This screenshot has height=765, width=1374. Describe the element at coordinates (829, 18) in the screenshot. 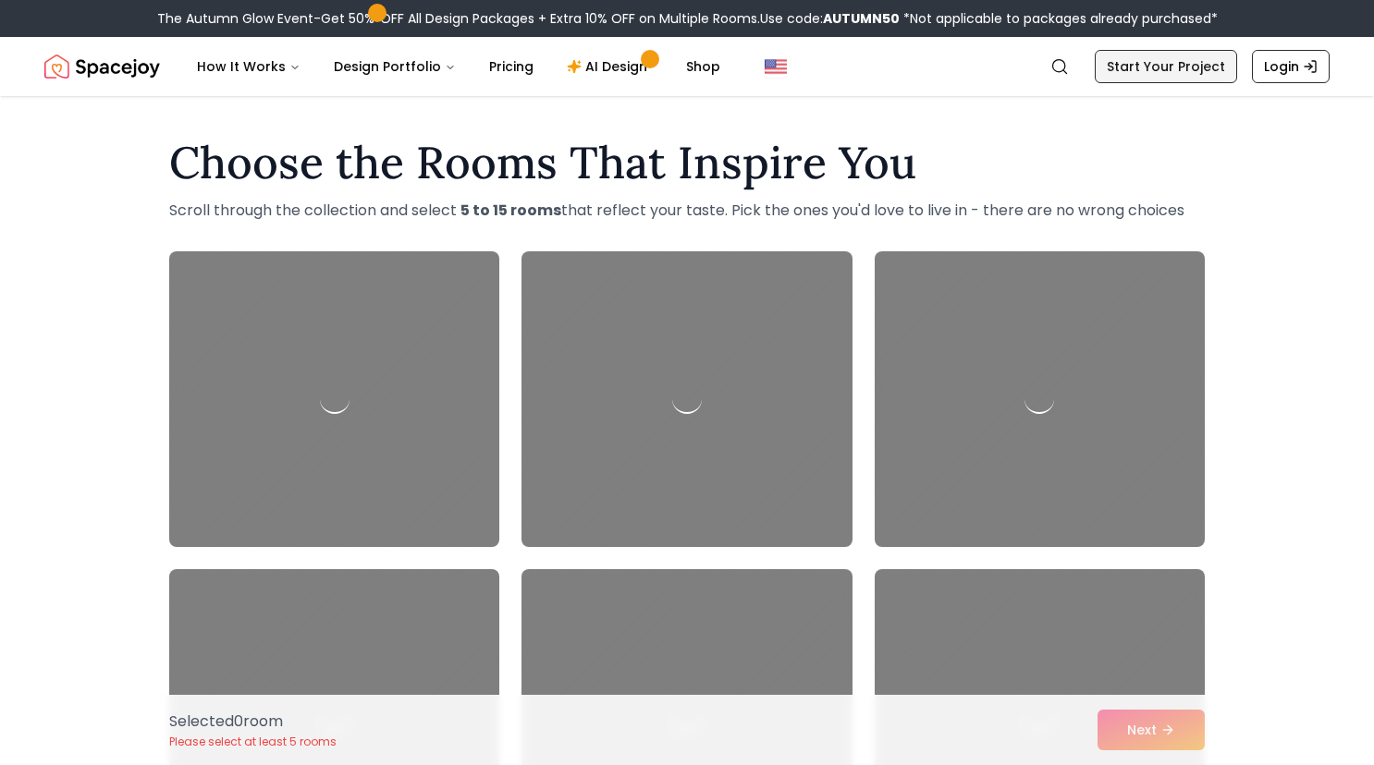

I see `span: Use code:` at that location.